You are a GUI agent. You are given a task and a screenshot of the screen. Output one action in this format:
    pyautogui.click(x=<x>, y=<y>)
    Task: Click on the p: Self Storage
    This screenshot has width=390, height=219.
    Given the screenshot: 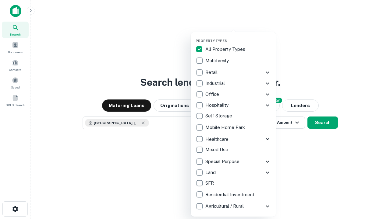 What is the action you would take?
    pyautogui.click(x=219, y=116)
    